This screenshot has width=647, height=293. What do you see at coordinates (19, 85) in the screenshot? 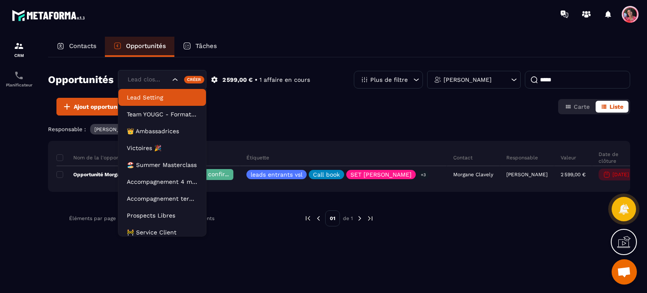
I see `p: Planificateur` at bounding box center [19, 85].